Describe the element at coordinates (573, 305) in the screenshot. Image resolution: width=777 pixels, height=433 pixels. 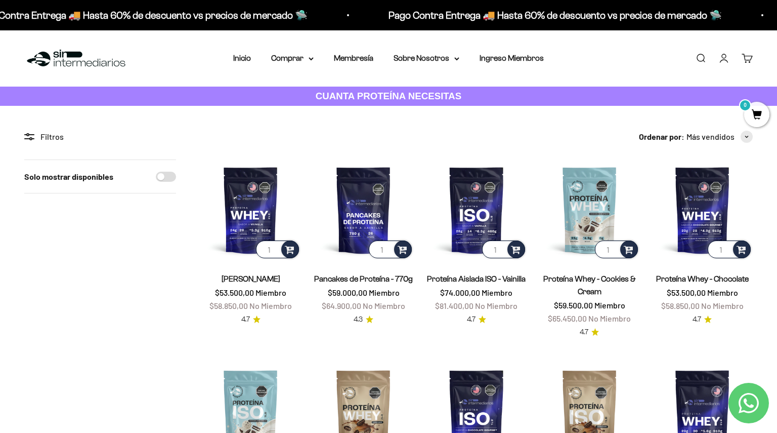
I see `span: $59.500,00` at that location.